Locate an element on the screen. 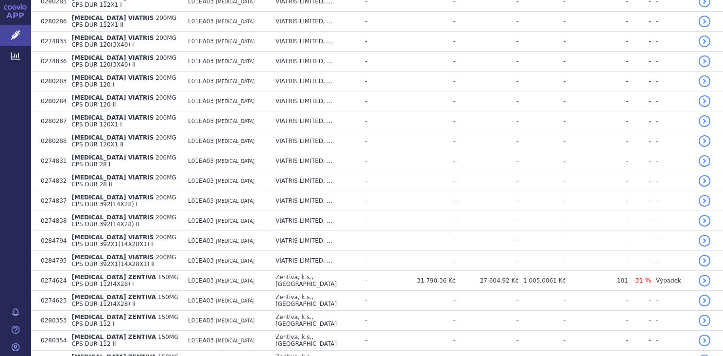  td: 0280288 is located at coordinates (51, 141).